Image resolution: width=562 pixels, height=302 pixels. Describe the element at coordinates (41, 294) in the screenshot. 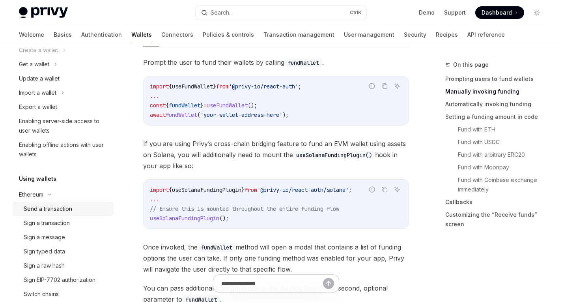

I see `div: Switch chains` at that location.